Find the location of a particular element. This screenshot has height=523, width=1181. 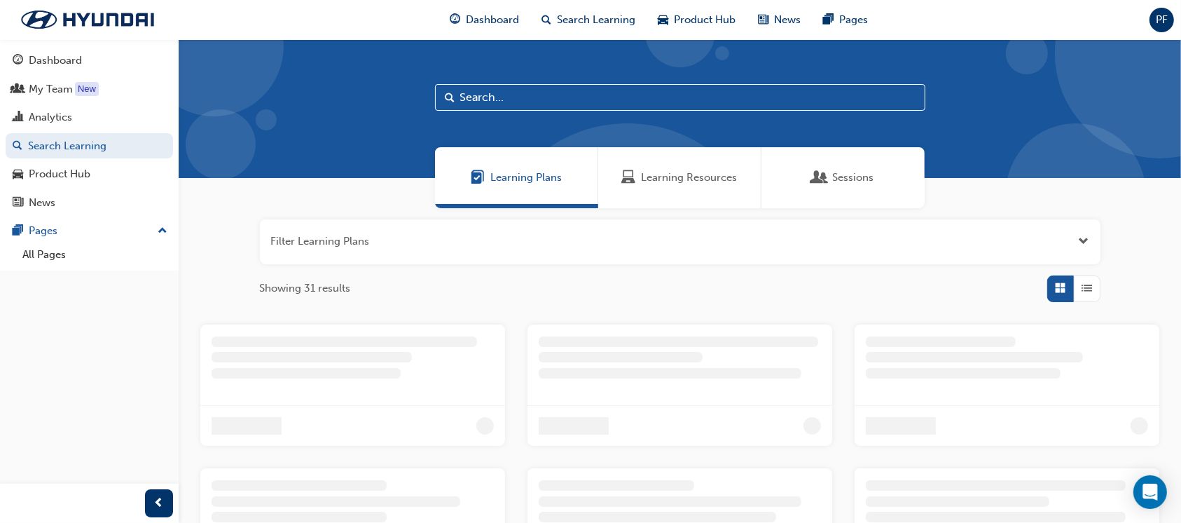

span: List is located at coordinates (1087, 288).